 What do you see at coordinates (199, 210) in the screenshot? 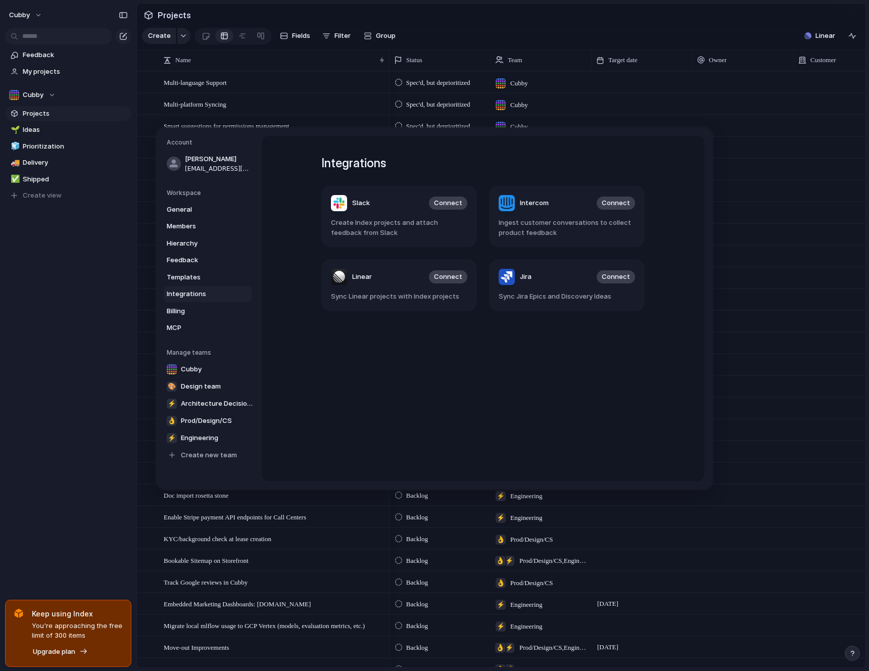
I see `span: General` at bounding box center [199, 210].